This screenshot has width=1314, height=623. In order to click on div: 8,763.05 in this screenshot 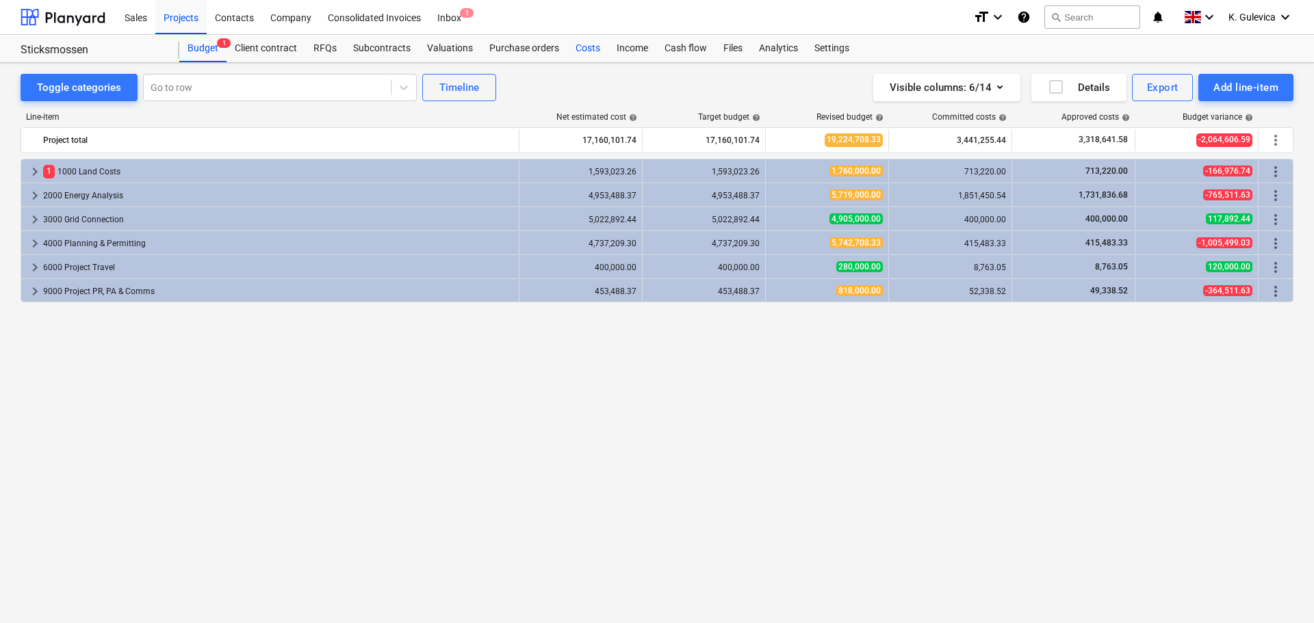, I will do `click(950, 268)`.